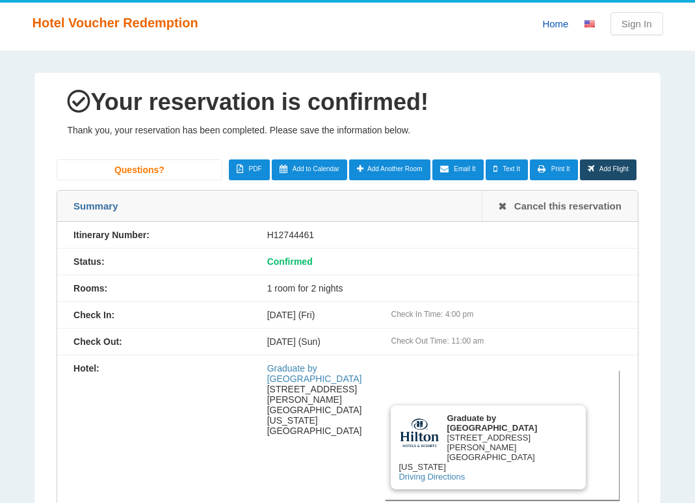  Describe the element at coordinates (458, 170) in the screenshot. I see `a: Email It` at that location.